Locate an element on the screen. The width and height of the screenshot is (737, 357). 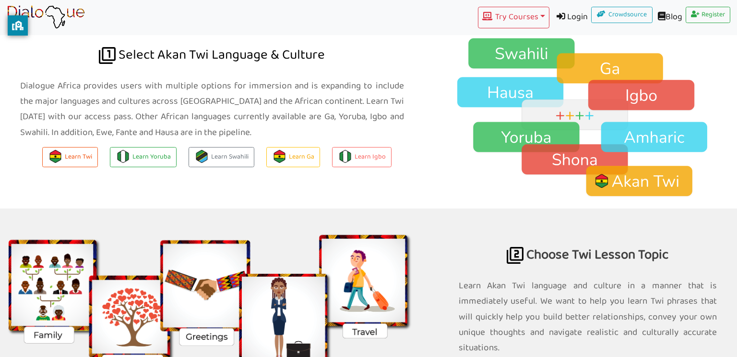
a: Learn Yoruba is located at coordinates (143, 157).